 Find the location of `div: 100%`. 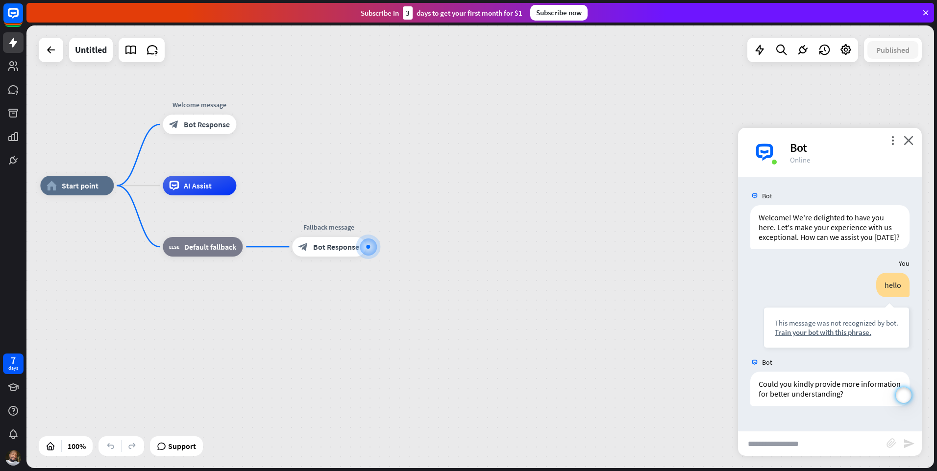

div: 100% is located at coordinates (76, 446).